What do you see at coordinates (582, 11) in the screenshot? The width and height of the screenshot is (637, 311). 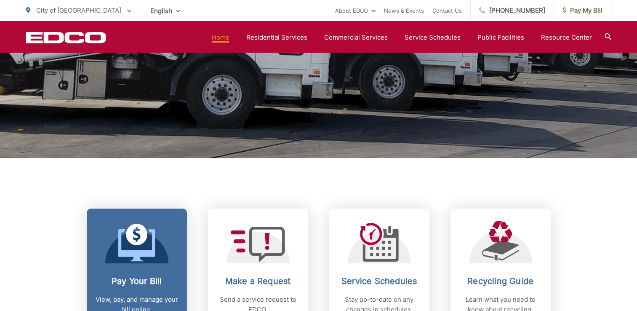 I see `span: Pay My Bill` at bounding box center [582, 11].